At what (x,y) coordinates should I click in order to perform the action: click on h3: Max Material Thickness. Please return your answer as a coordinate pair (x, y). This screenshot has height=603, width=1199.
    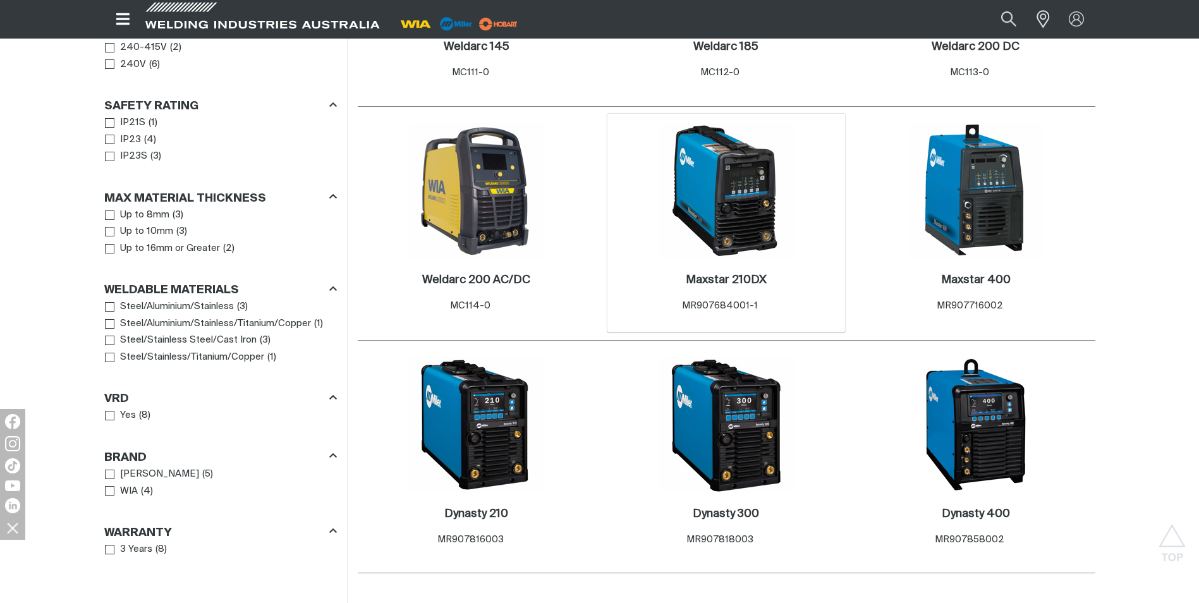
    Looking at the image, I should click on (185, 199).